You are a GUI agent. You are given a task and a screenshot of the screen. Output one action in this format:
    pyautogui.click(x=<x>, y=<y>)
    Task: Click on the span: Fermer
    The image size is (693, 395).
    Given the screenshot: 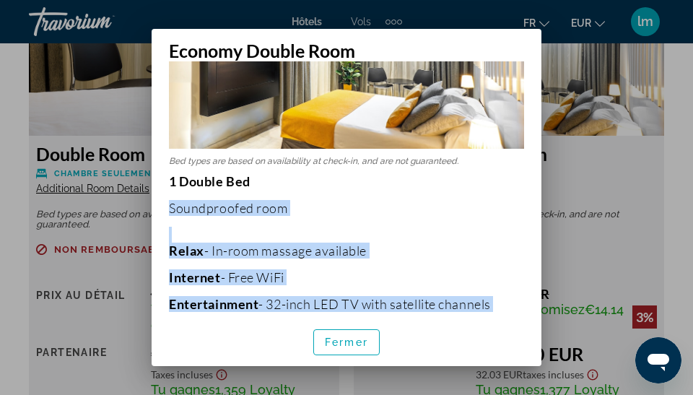 What is the action you would take?
    pyautogui.click(x=347, y=342)
    